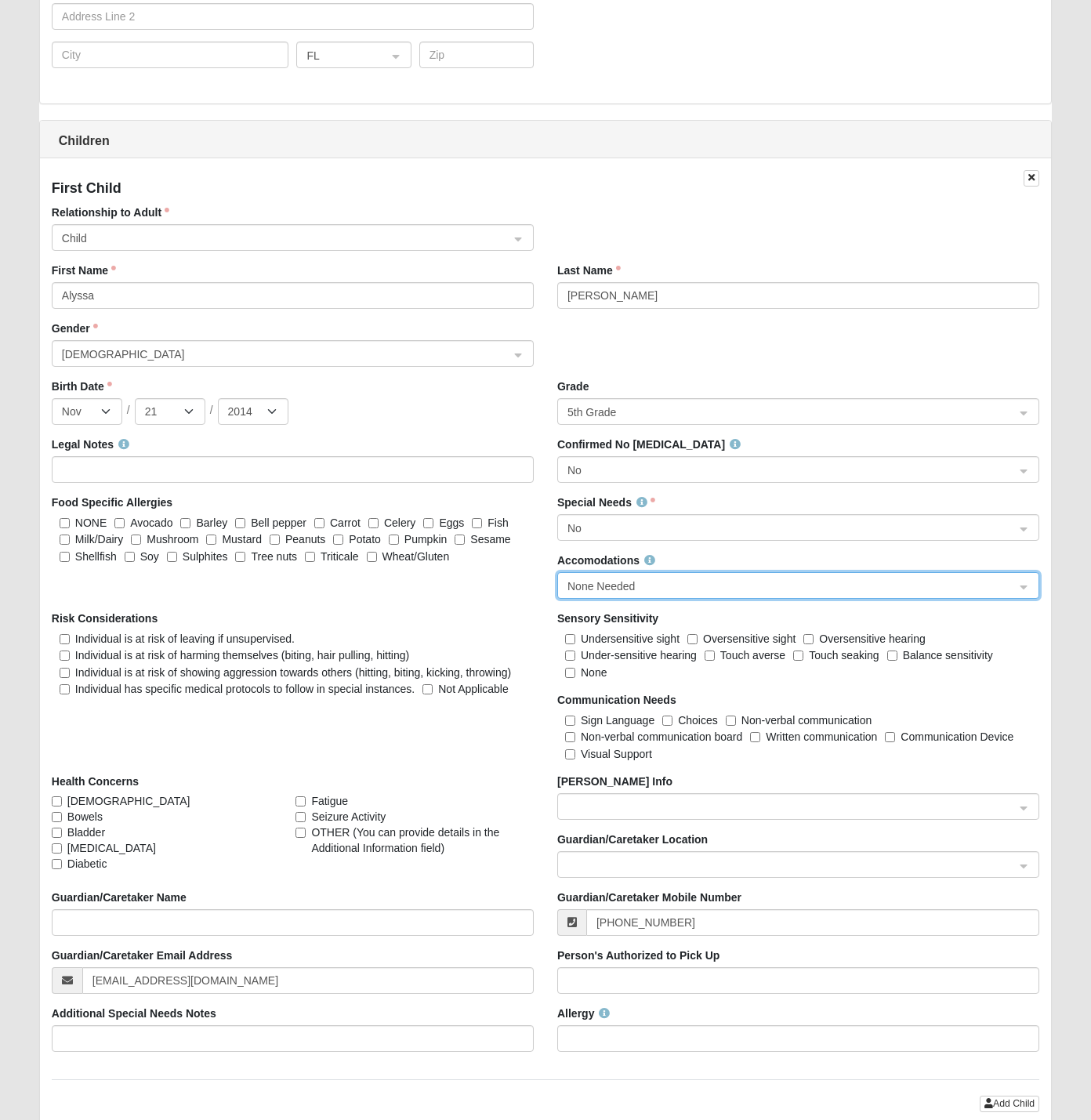  I want to click on input: Under-sensitive hearing, so click(570, 655).